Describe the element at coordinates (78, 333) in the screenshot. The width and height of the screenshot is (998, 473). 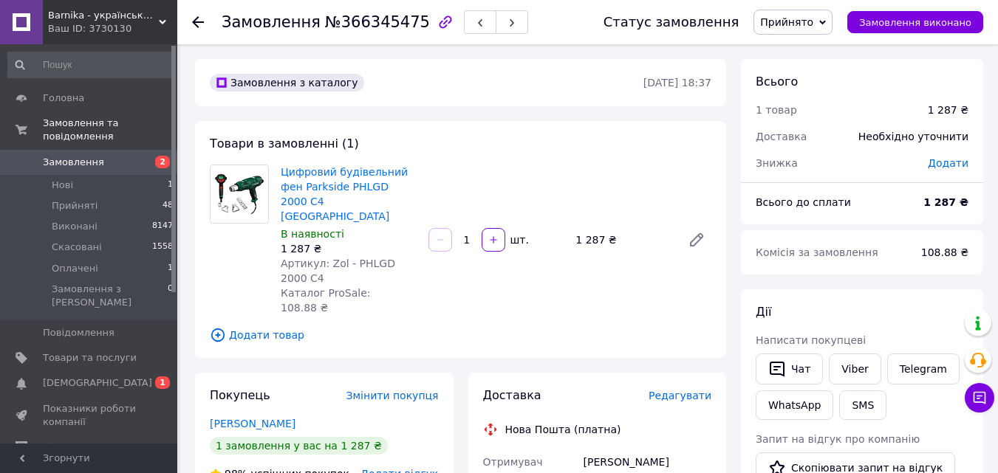
I see `span: Повідомлення` at that location.